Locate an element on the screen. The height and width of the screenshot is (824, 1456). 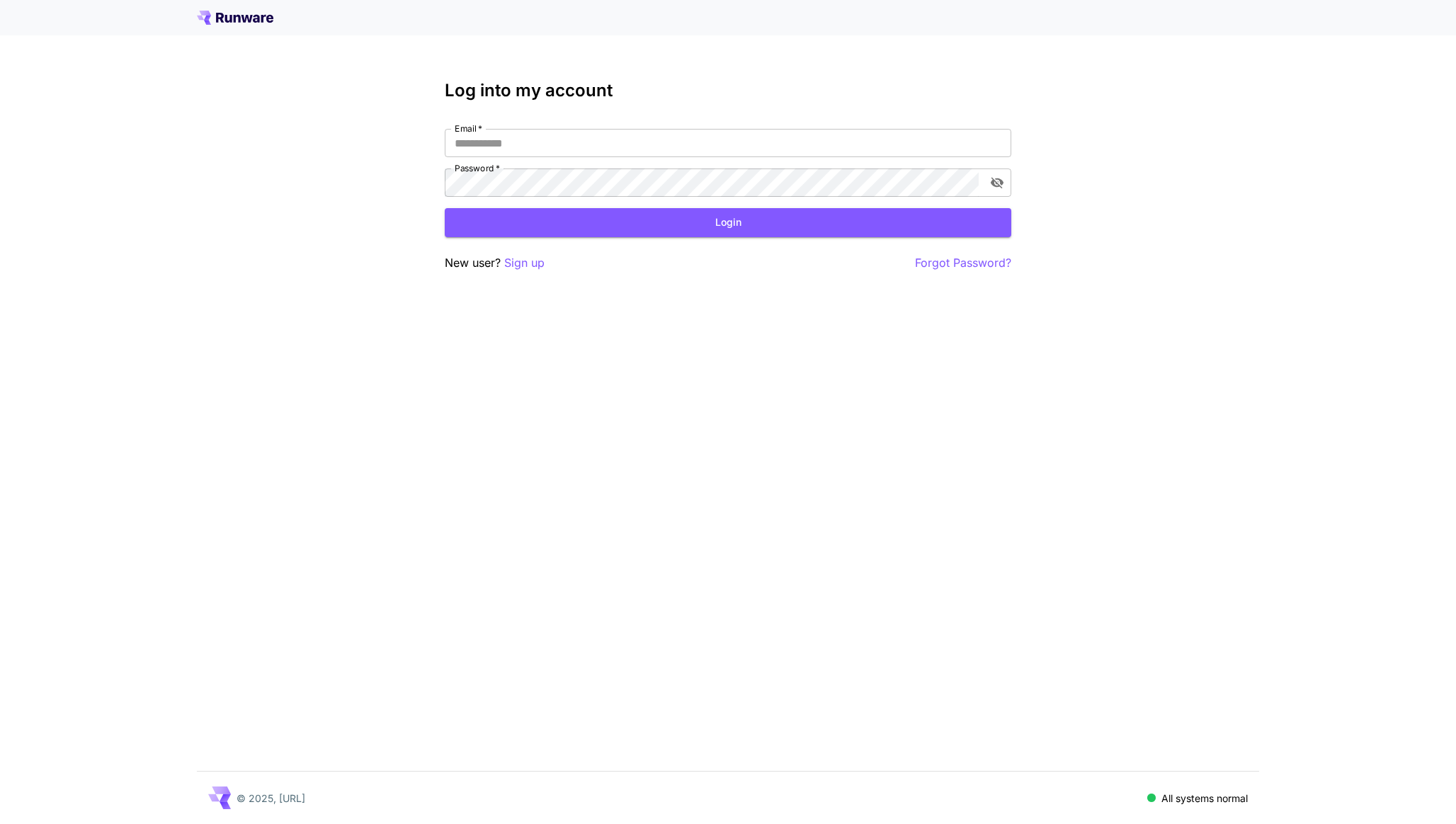
button: toggle password visibility is located at coordinates (997, 183).